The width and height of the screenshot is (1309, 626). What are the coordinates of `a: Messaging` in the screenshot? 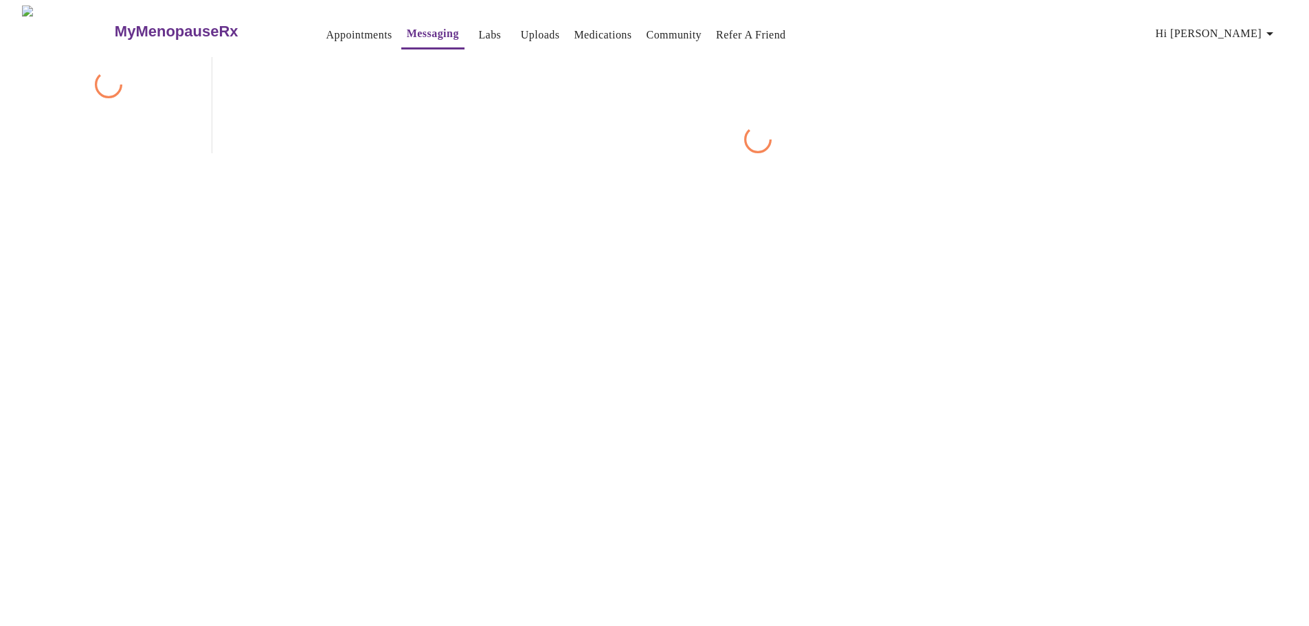 It's located at (433, 34).